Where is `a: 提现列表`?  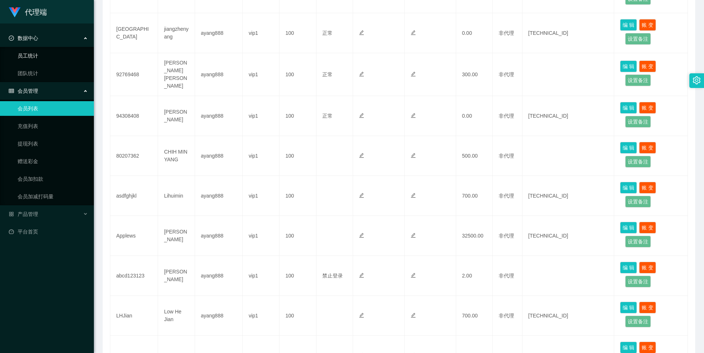 a: 提现列表 is located at coordinates (53, 144).